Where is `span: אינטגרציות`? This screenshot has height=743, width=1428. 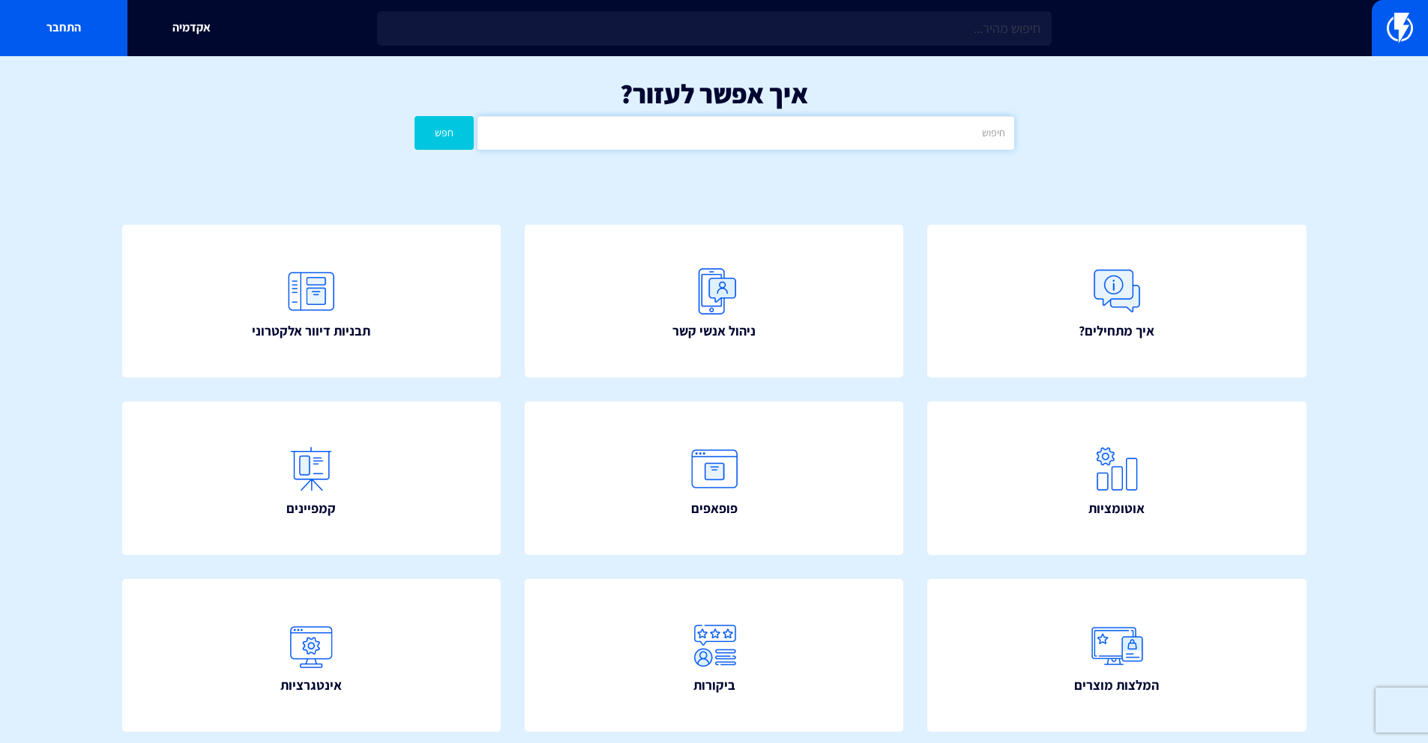 span: אינטגרציות is located at coordinates (311, 686).